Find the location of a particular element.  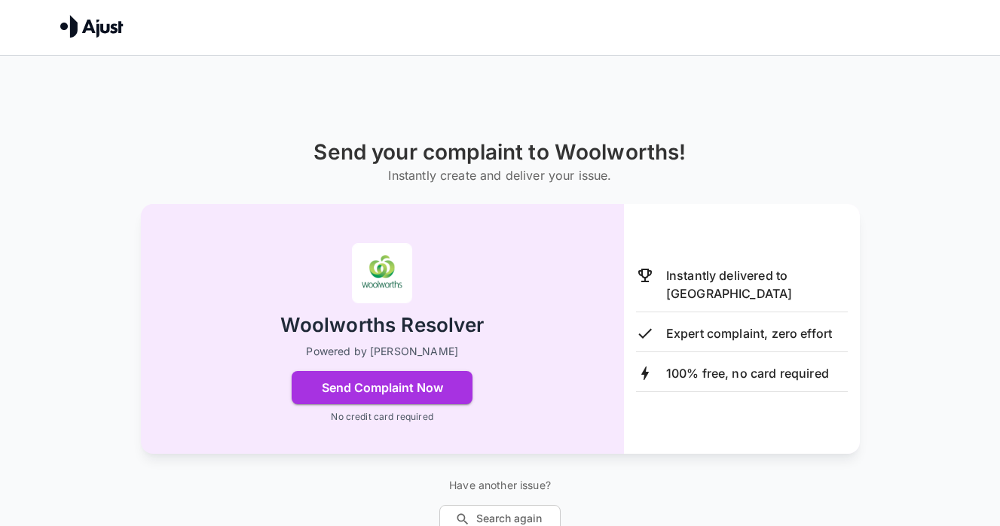

img: Ajust is located at coordinates (92, 26).